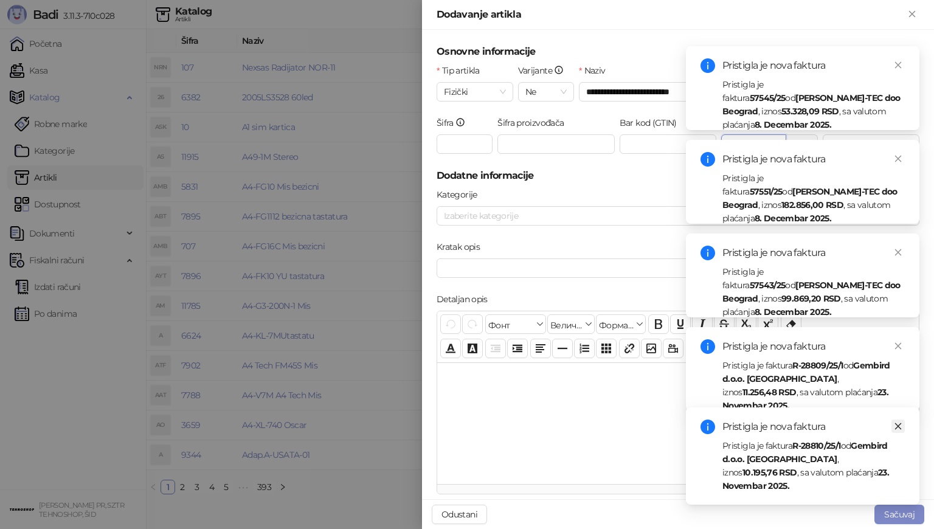 This screenshot has width=934, height=529. Describe the element at coordinates (495, 348) in the screenshot. I see `button: Извлачење` at that location.